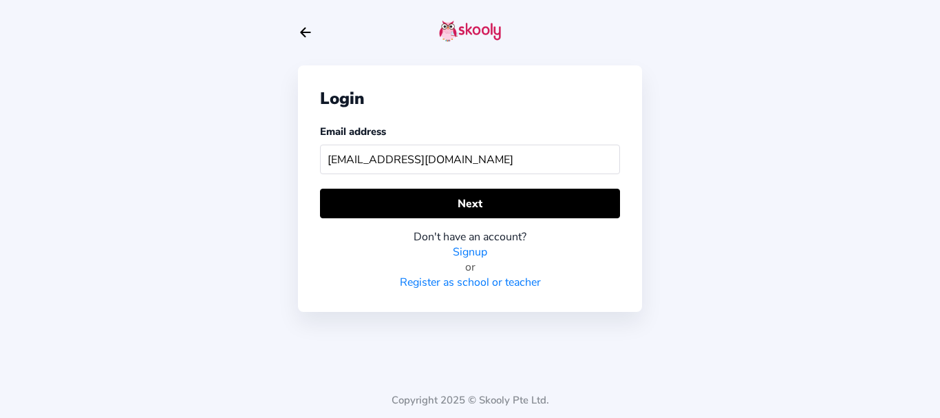 This screenshot has width=940, height=418. Describe the element at coordinates (353, 131) in the screenshot. I see `label: Email address` at that location.